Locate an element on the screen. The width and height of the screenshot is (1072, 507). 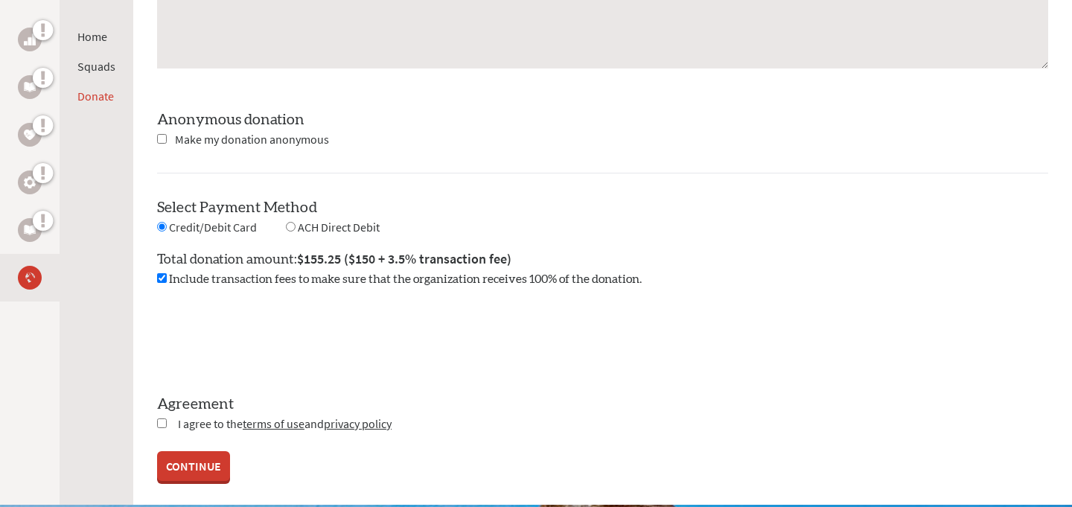
a: Medical is located at coordinates (30, 278).